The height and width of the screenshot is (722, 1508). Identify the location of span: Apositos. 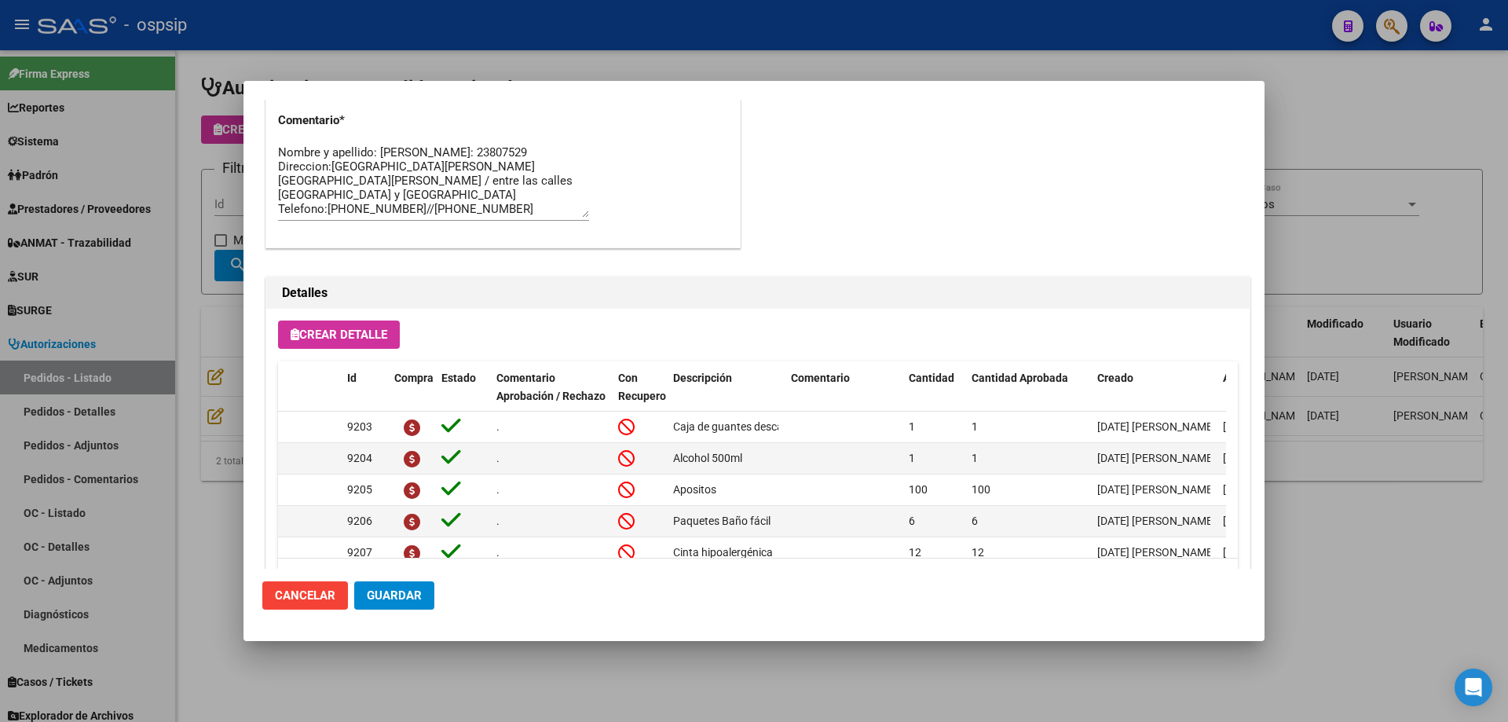
(694, 489).